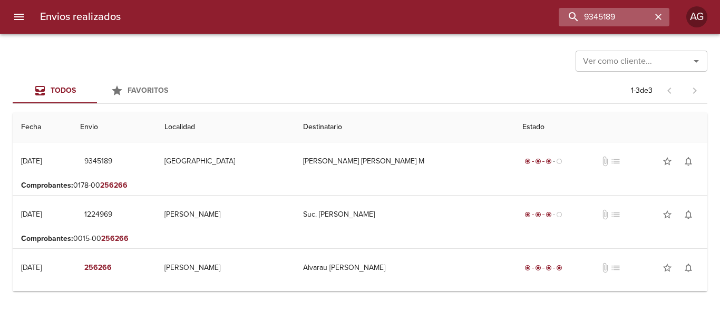 The image size is (720, 320). I want to click on div: AG, so click(696, 17).